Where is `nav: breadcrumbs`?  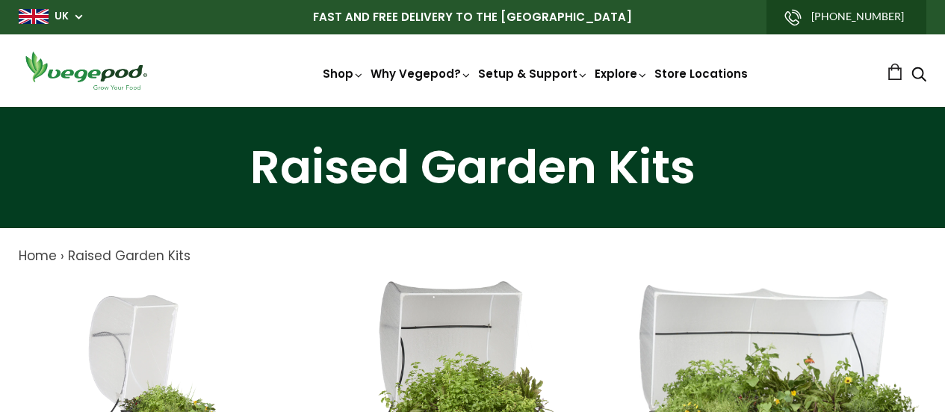
nav: breadcrumbs is located at coordinates (472, 256).